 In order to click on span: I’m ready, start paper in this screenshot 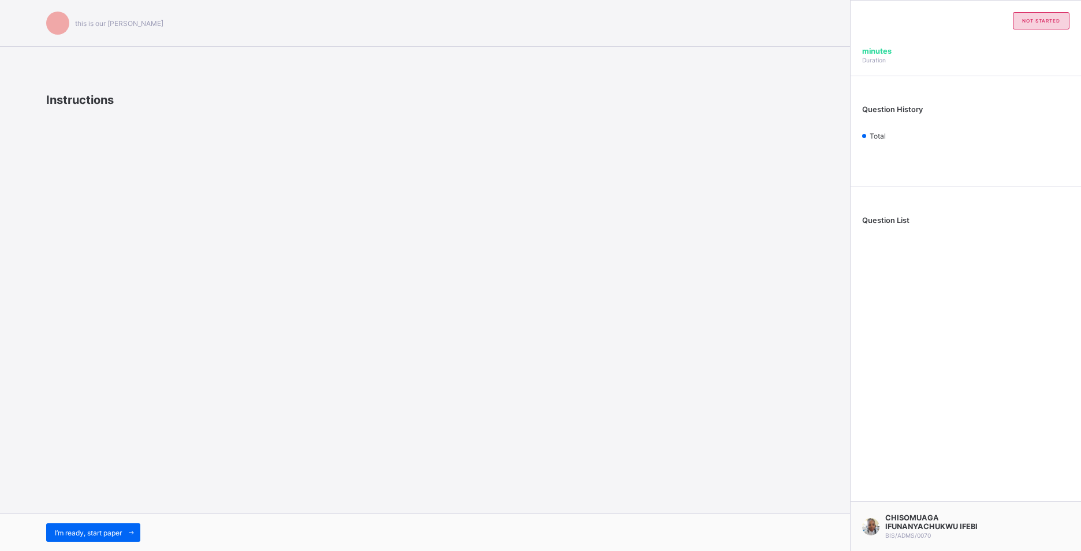, I will do `click(88, 533)`.